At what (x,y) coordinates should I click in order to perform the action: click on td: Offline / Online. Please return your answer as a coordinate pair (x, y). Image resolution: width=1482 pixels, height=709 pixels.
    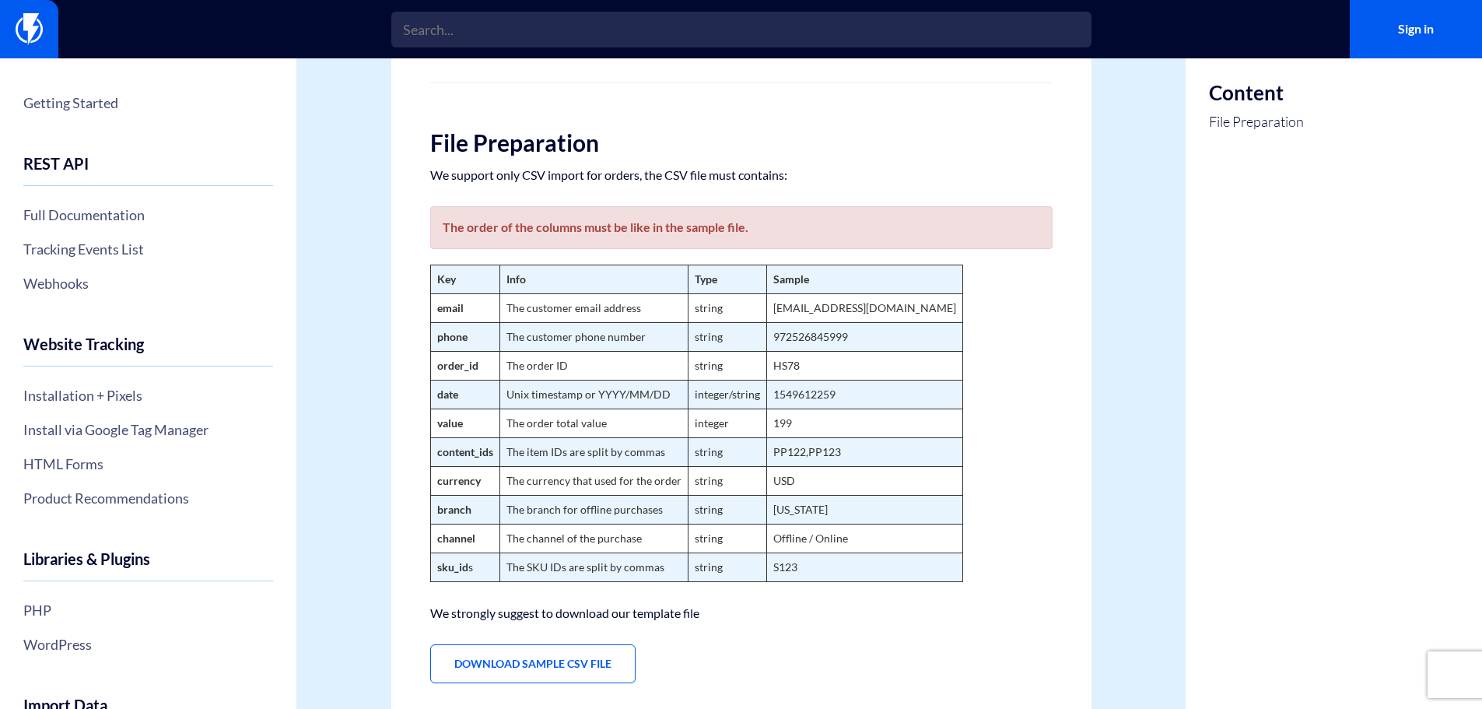
    Looking at the image, I should click on (864, 538).